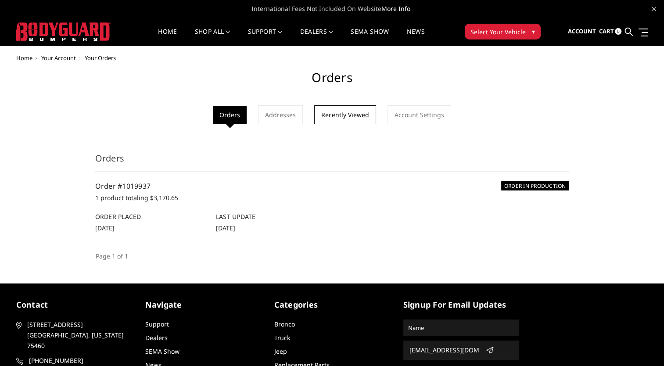 The image size is (664, 366). What do you see at coordinates (58, 58) in the screenshot?
I see `a: Your Account` at bounding box center [58, 58].